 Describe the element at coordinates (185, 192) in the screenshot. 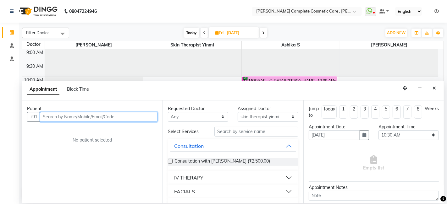

I see `div: FACIALS` at that location.